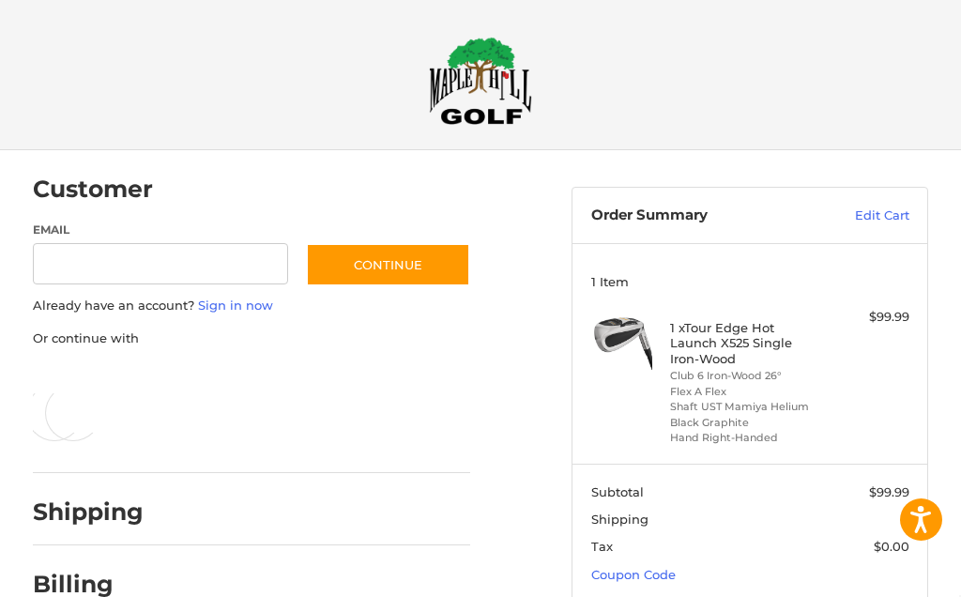 Image resolution: width=961 pixels, height=597 pixels. I want to click on a: Edit Cart, so click(858, 216).